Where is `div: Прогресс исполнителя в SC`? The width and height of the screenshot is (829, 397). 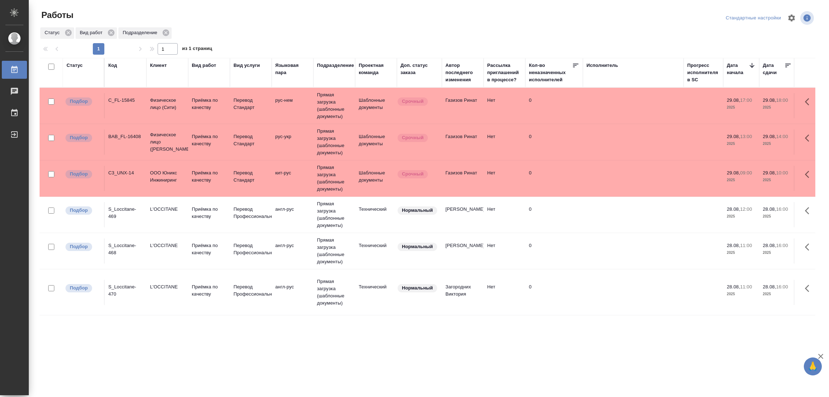
div: Прогресс исполнителя в SC is located at coordinates (703, 73).